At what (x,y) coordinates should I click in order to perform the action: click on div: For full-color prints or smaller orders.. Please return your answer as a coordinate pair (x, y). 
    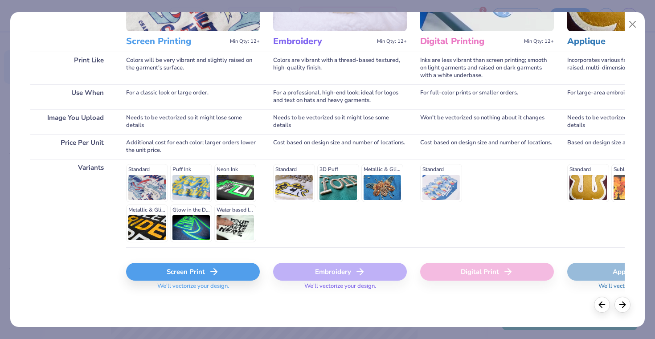
    Looking at the image, I should click on (487, 97).